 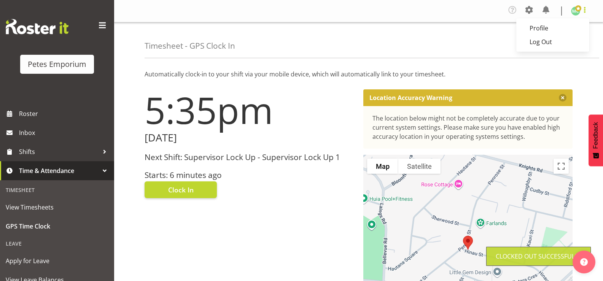 I want to click on img: melissa-cowen2635.jpg, so click(x=576, y=11).